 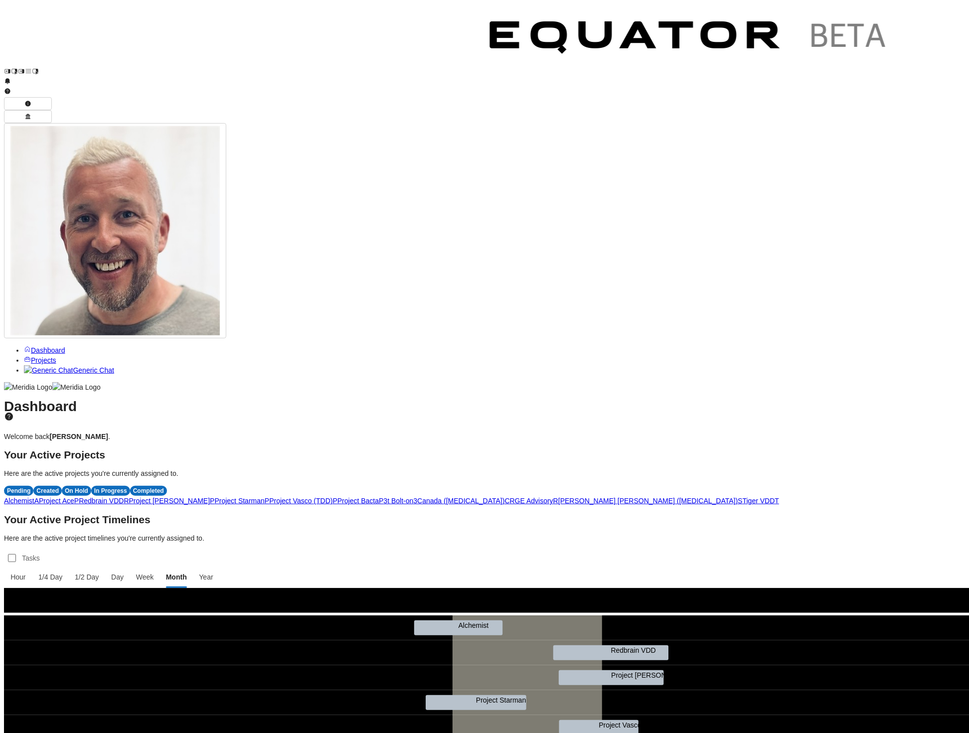 I want to click on a: Generic ChatGeneric Chat, so click(x=69, y=370).